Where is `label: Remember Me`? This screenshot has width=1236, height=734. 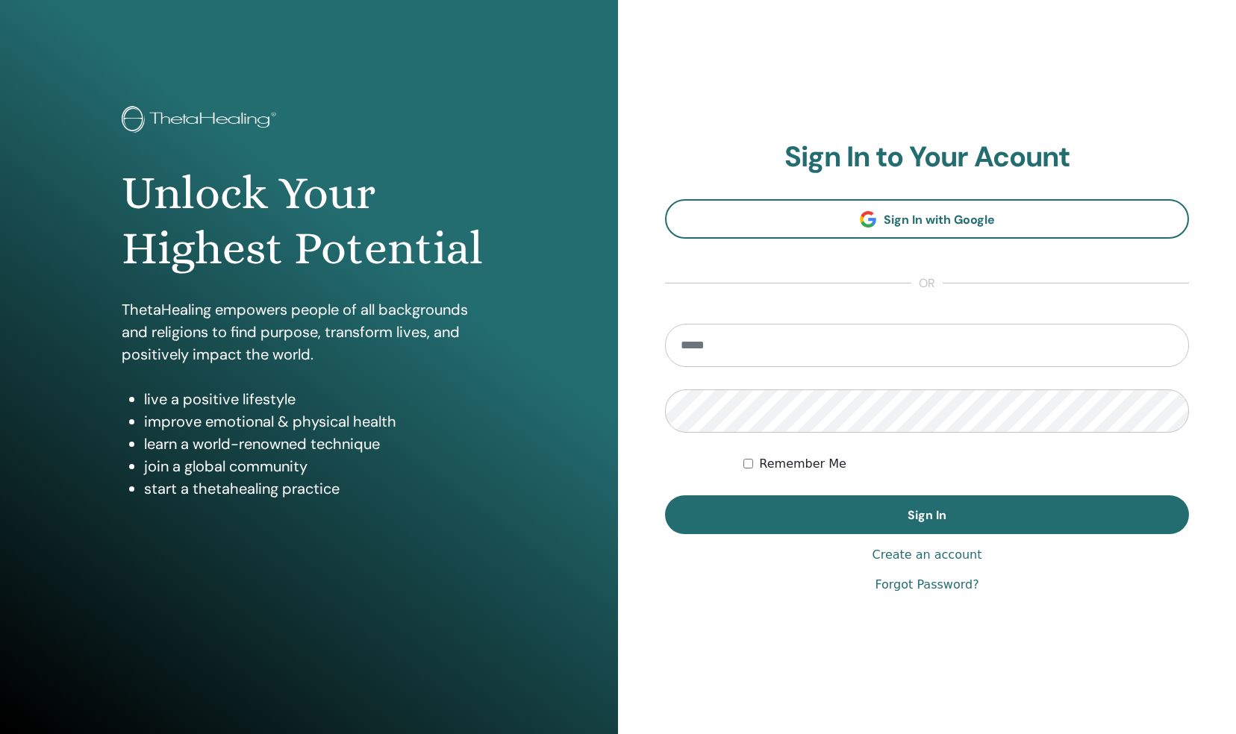
label: Remember Me is located at coordinates (802, 464).